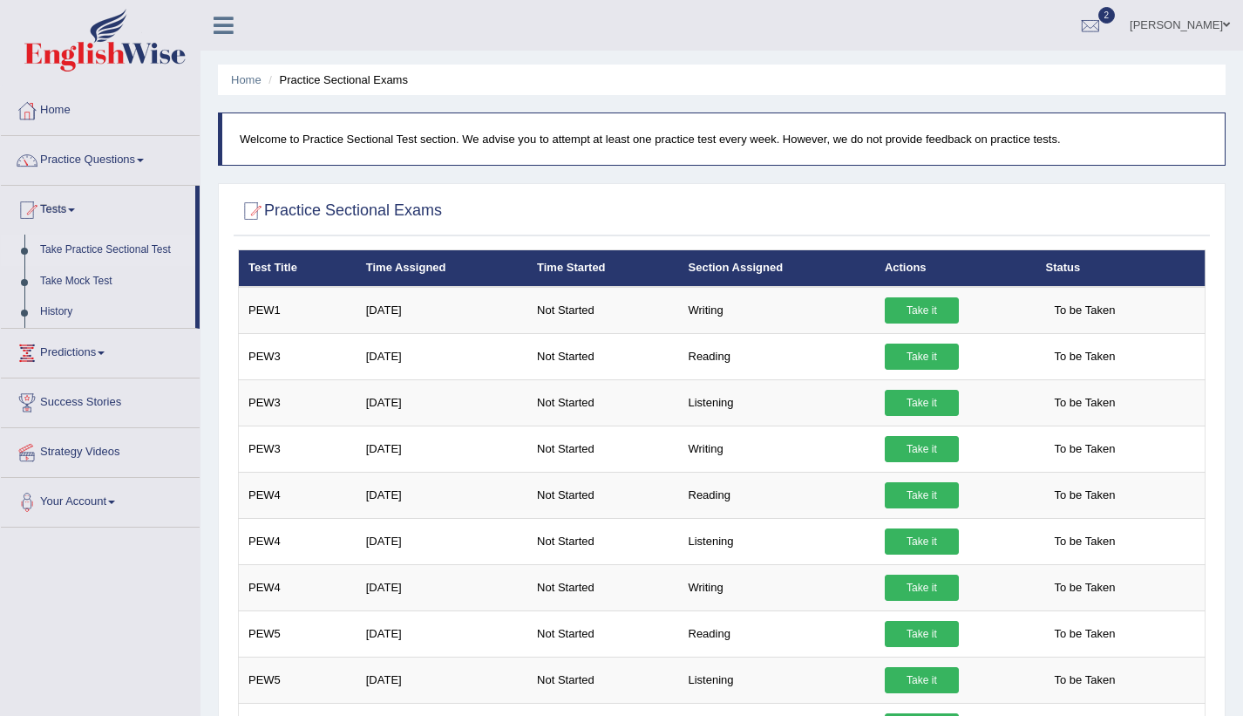 The height and width of the screenshot is (716, 1243). I want to click on a: Practice Questions, so click(100, 158).